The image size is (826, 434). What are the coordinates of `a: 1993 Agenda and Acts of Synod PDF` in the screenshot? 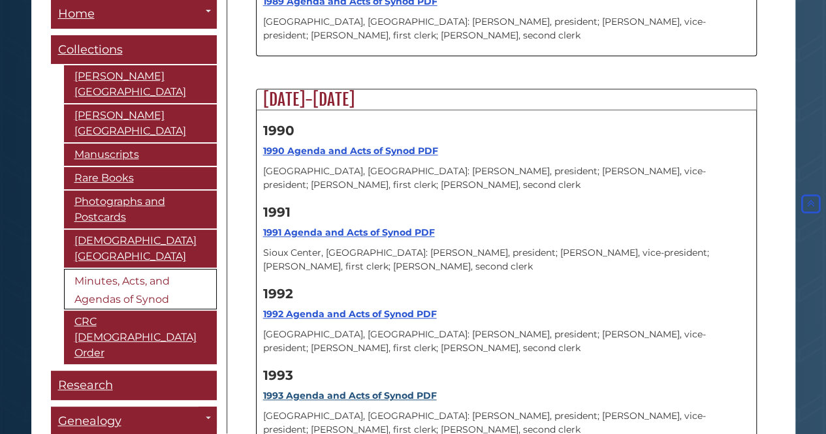 It's located at (350, 396).